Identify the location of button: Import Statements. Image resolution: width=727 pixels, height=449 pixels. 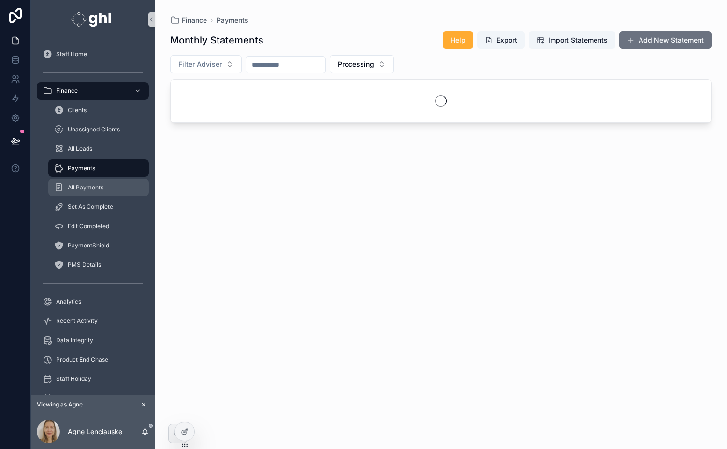
(572, 40).